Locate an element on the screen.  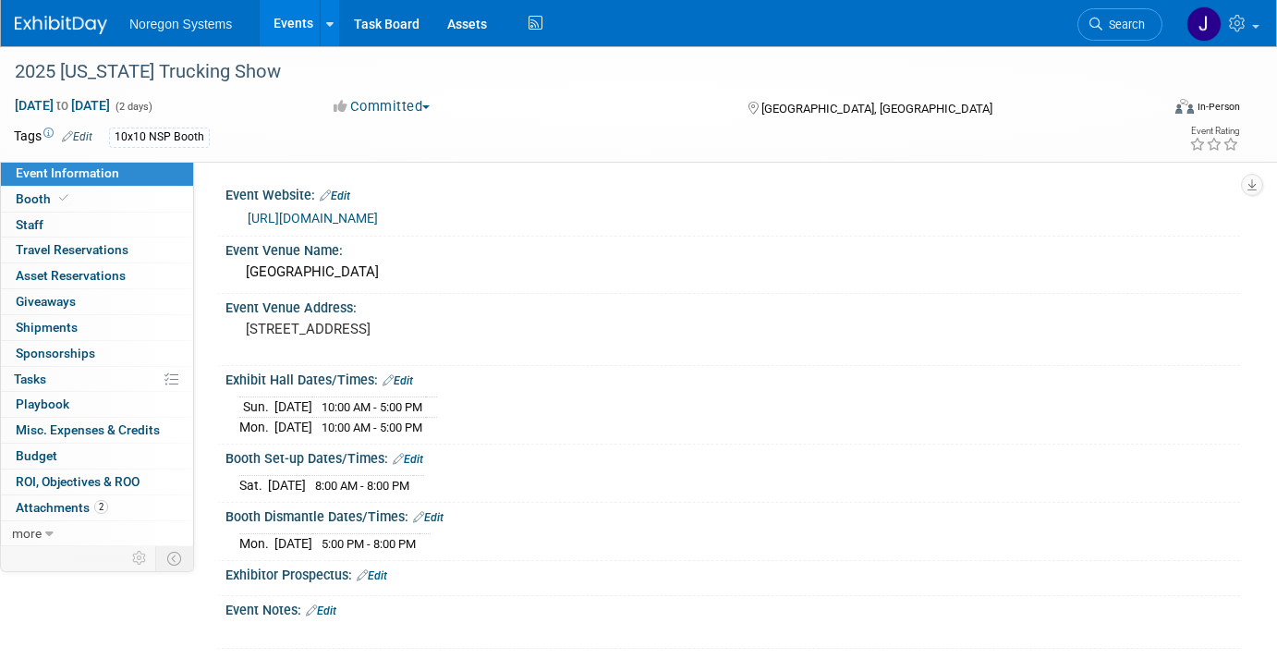
div: Event Website: is located at coordinates (733, 193).